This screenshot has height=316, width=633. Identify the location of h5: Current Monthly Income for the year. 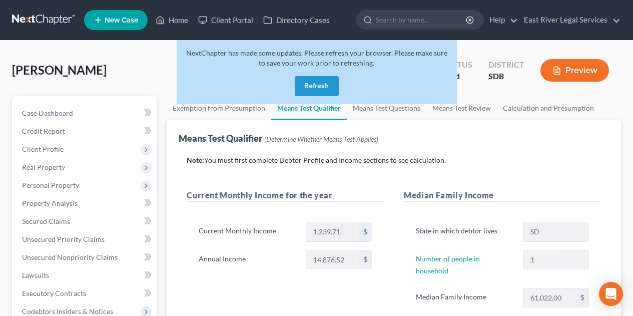
(285, 195).